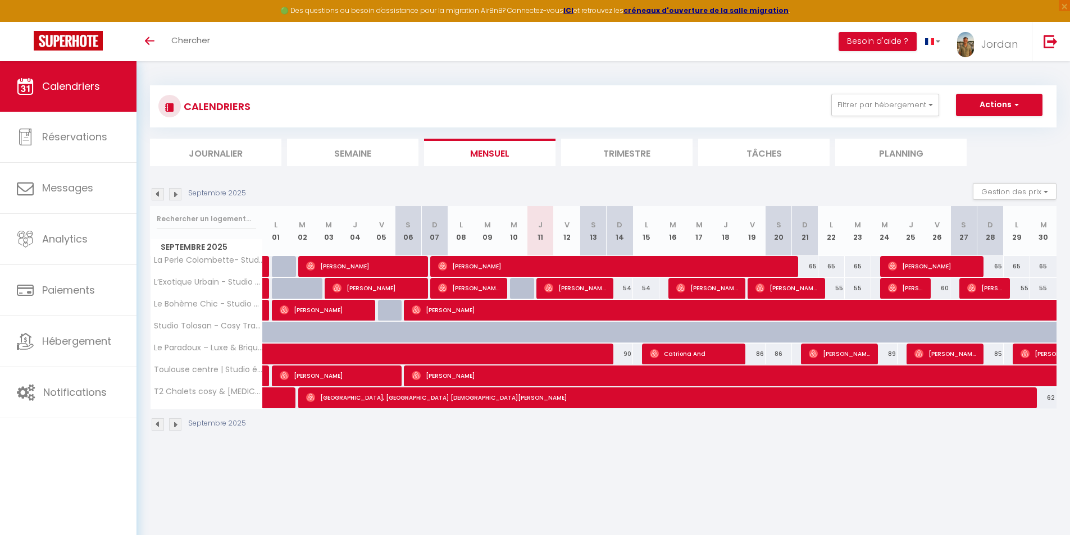 This screenshot has height=535, width=1070. I want to click on th: 12, so click(567, 231).